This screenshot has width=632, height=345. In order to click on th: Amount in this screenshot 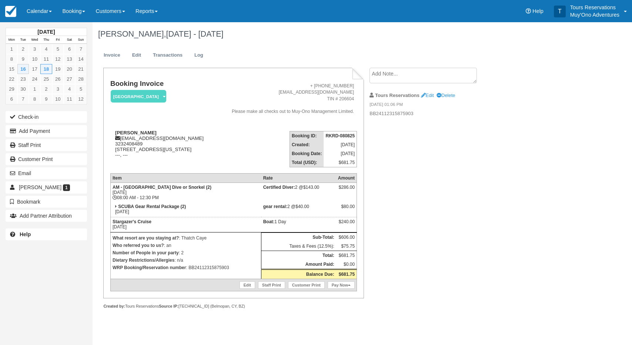, I will do `click(346, 178)`.